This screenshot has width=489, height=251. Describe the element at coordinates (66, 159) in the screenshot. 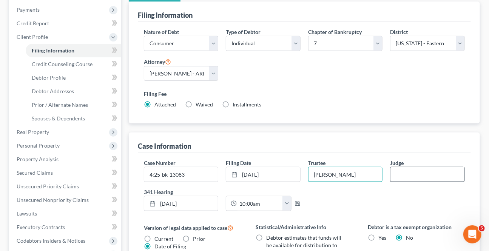

I see `a: Property Analysis` at that location.